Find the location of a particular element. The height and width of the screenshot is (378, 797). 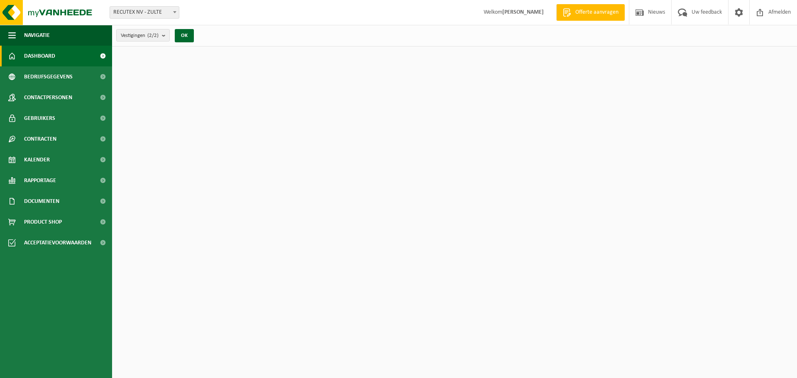

span: Navigatie is located at coordinates (37, 35).